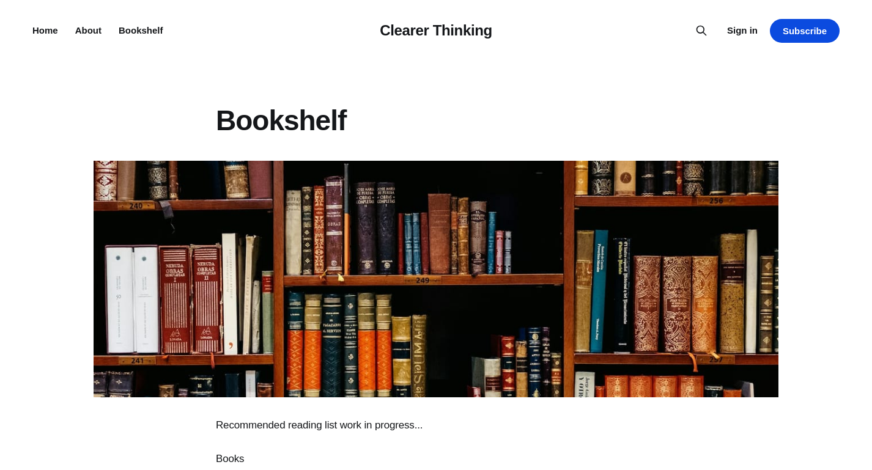 The width and height of the screenshot is (872, 470). Describe the element at coordinates (742, 31) in the screenshot. I see `a: Sign in` at that location.